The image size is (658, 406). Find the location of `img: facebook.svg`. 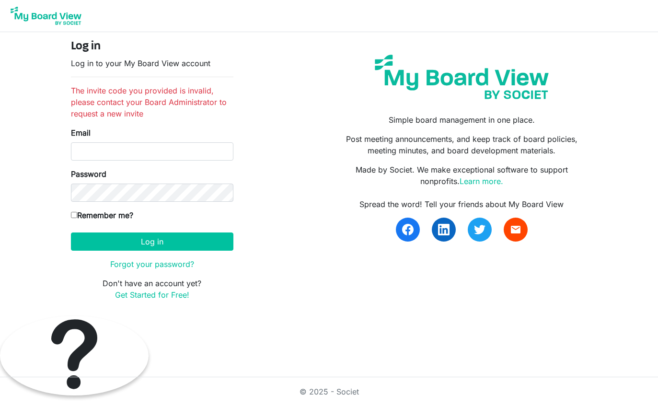

img: facebook.svg is located at coordinates (408, 229).